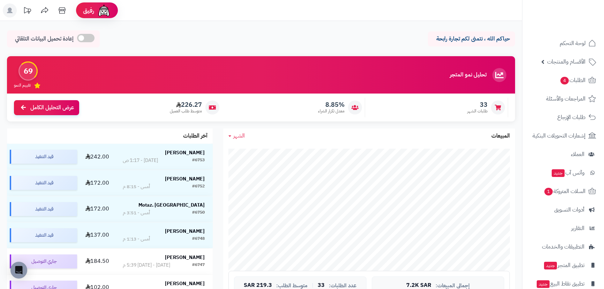 The image size is (604, 289). I want to click on span: المراجعات والأسئلة, so click(566, 99).